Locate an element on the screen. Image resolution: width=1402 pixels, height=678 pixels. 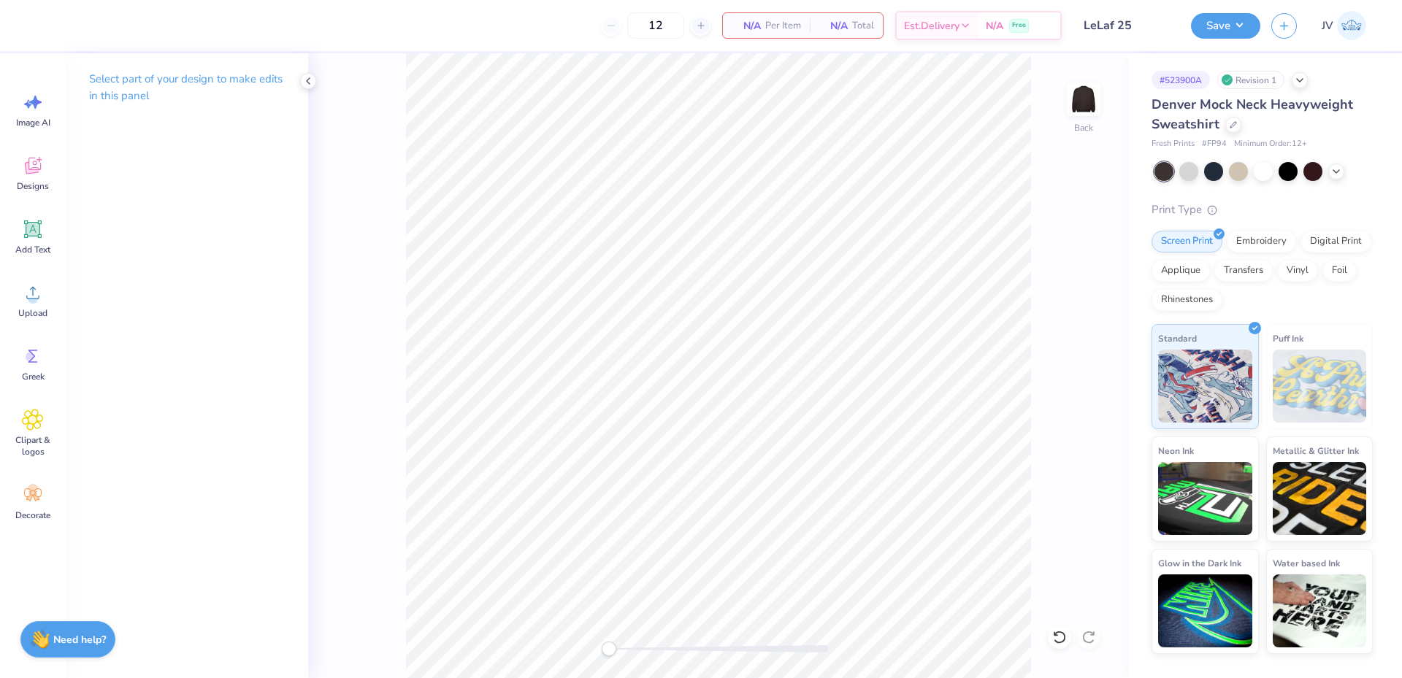
div: Accessibility label is located at coordinates (609, 649).